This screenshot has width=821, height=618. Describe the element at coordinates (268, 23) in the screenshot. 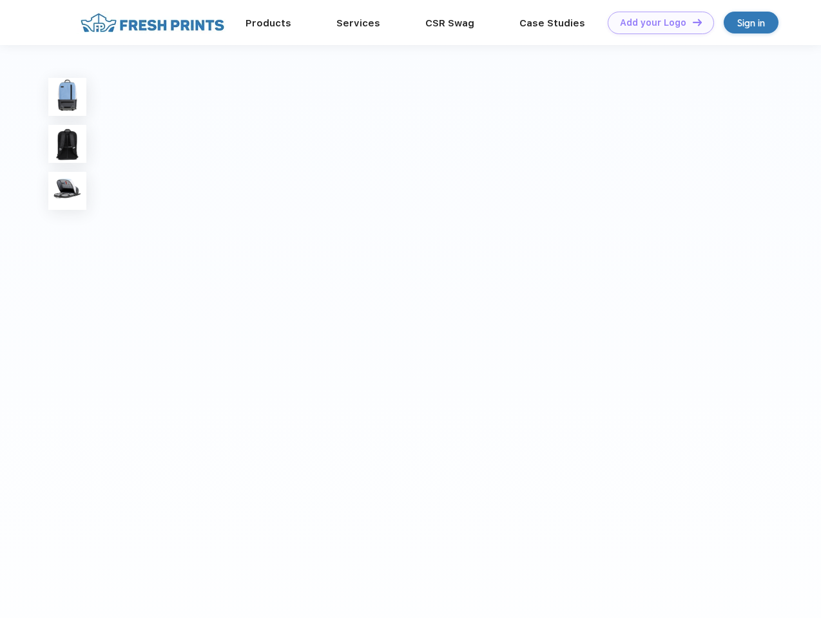

I see `a: Products` at that location.